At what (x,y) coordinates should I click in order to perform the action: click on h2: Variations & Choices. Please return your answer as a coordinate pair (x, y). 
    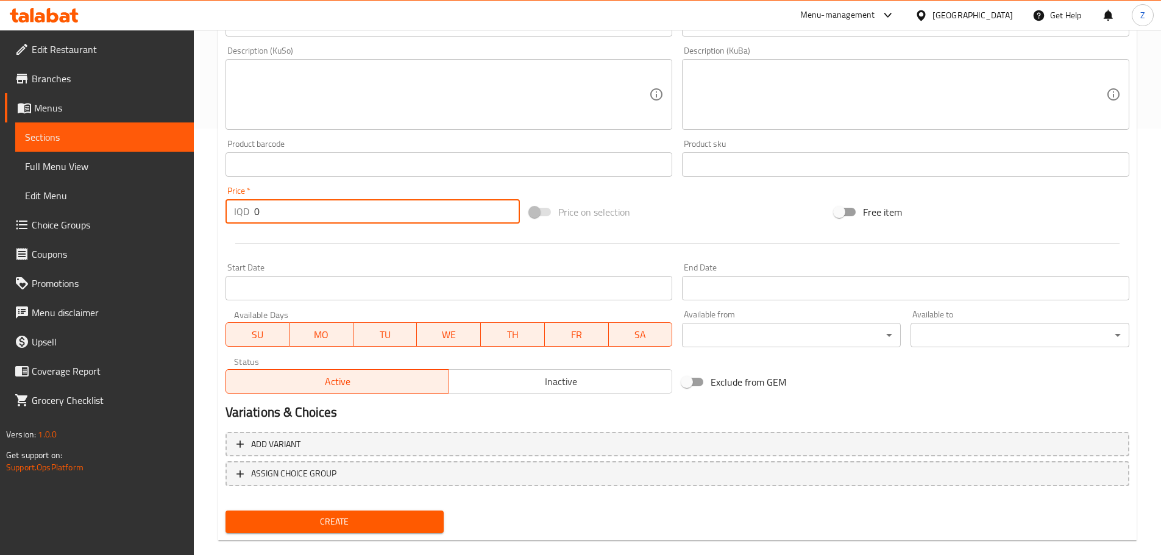
    Looking at the image, I should click on (677, 413).